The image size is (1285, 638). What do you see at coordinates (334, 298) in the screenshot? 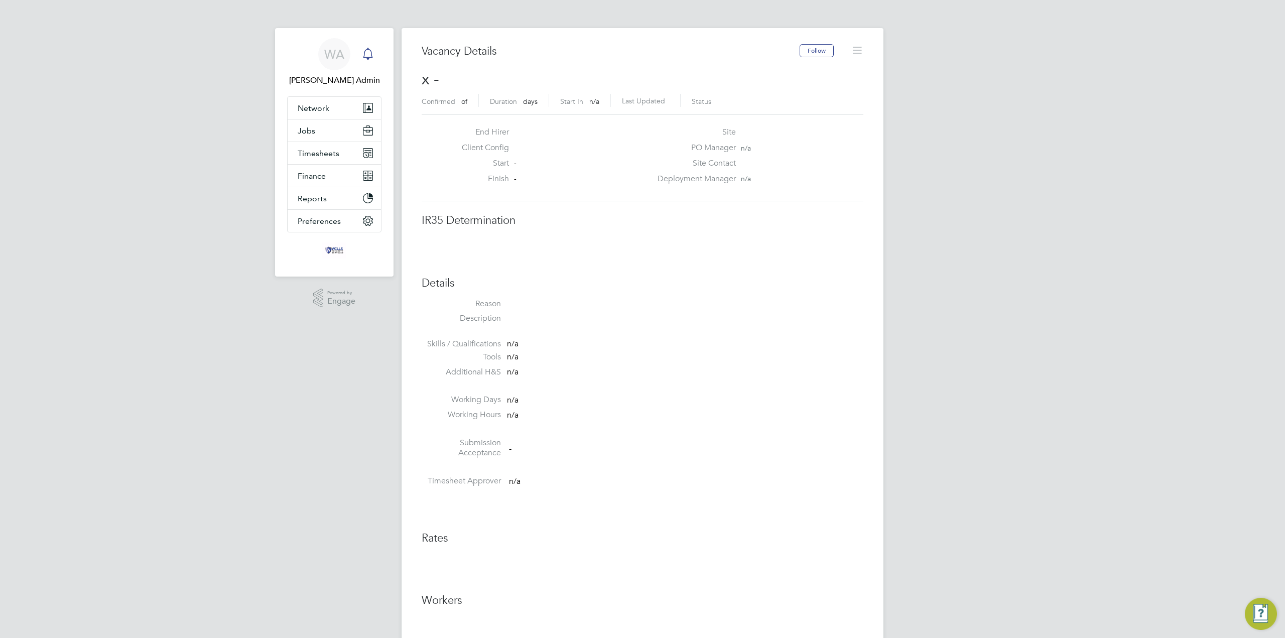
I see `a: Powered byEngage` at bounding box center [334, 298].